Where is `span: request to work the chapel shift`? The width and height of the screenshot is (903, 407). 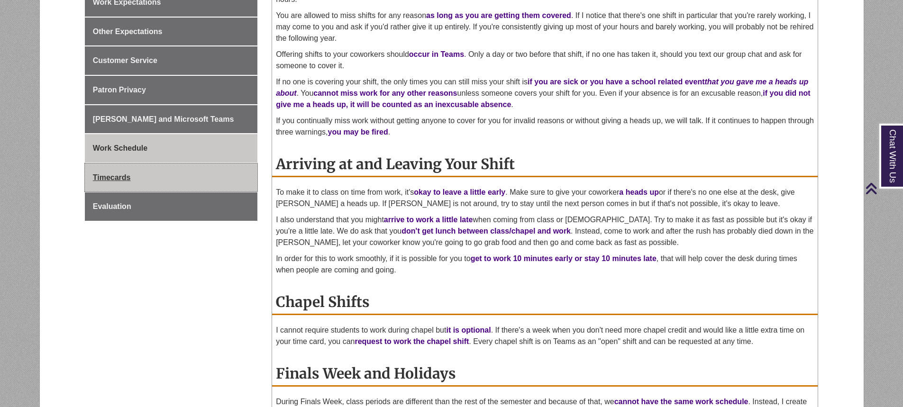 span: request to work the chapel shift is located at coordinates (411, 341).